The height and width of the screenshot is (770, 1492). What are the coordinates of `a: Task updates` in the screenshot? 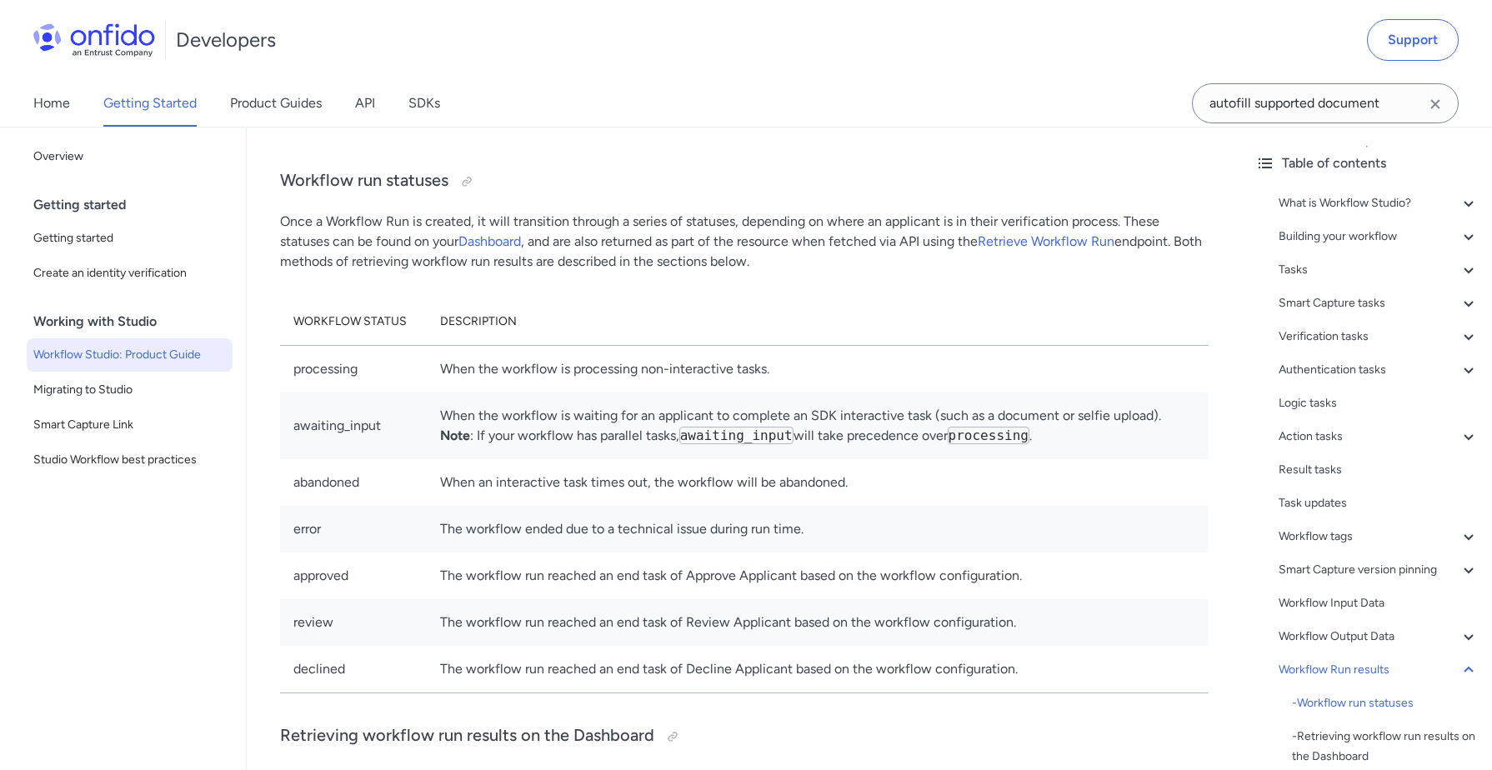 It's located at (1379, 504).